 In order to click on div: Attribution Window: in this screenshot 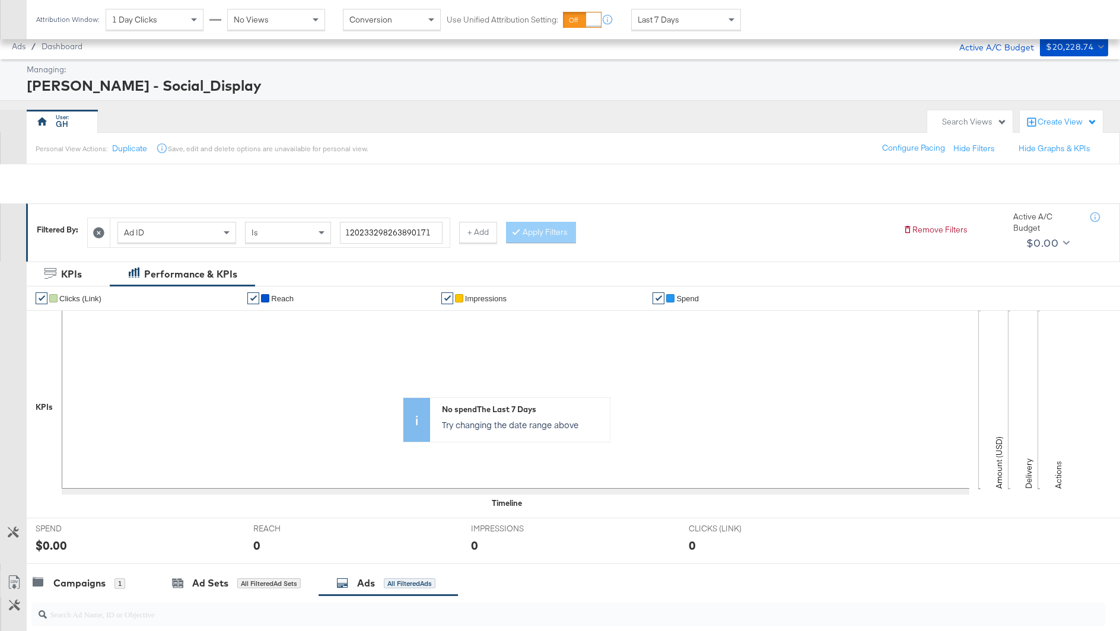, I will do `click(68, 20)`.